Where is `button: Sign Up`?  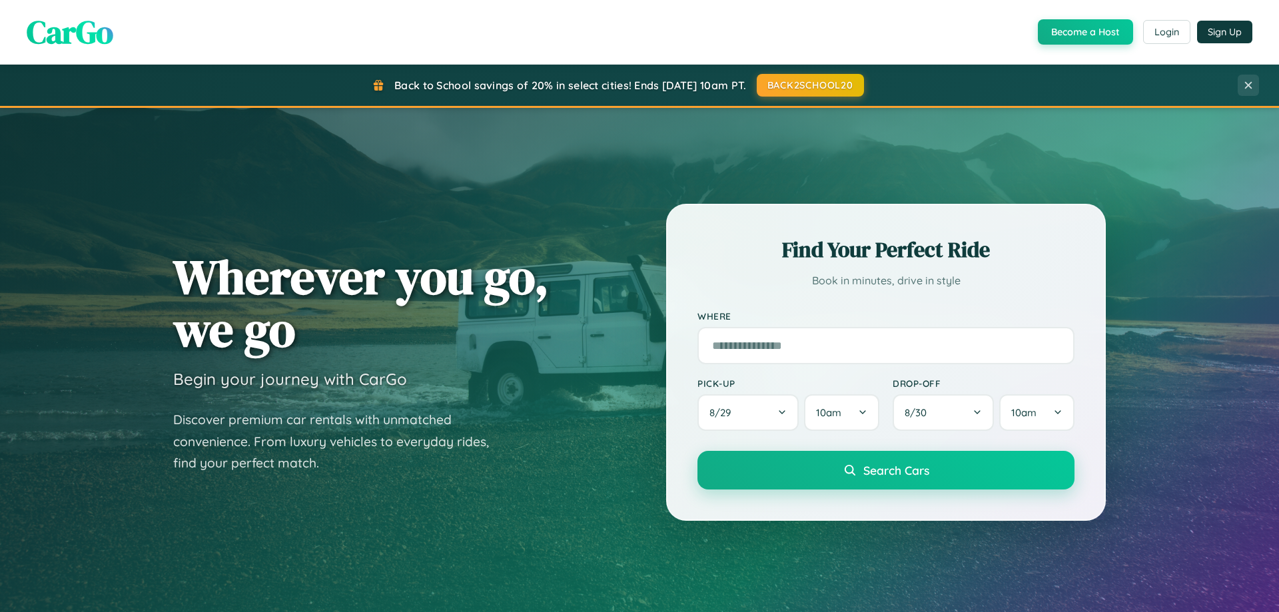 button: Sign Up is located at coordinates (1225, 32).